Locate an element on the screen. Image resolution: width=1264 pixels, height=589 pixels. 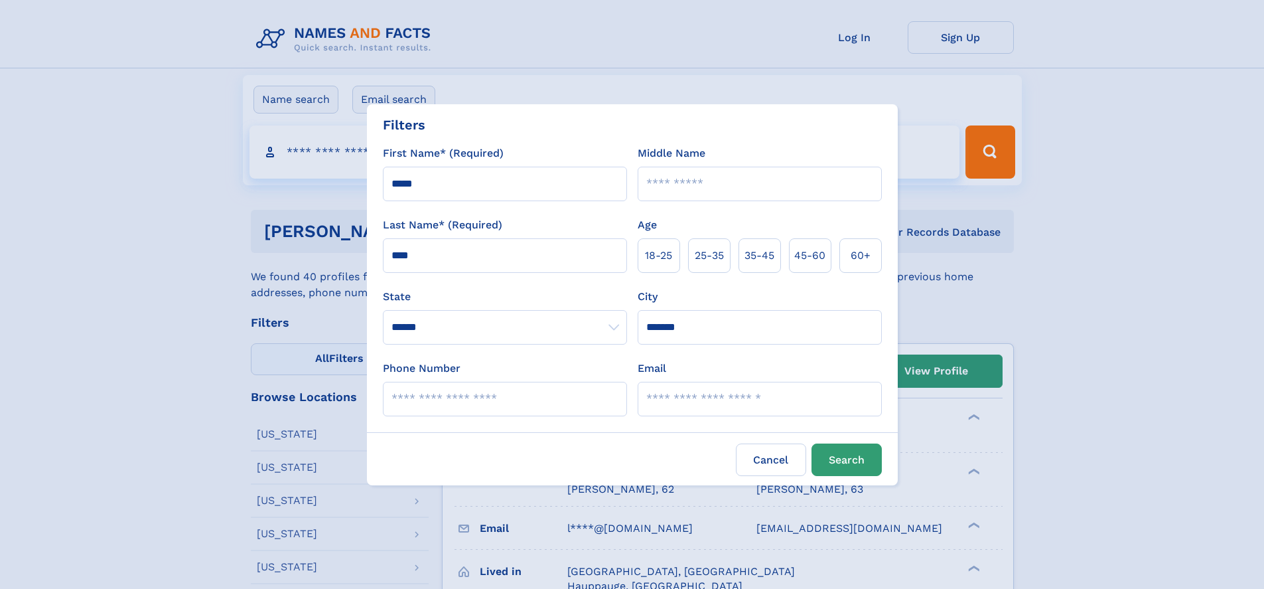
label: State is located at coordinates (505, 297).